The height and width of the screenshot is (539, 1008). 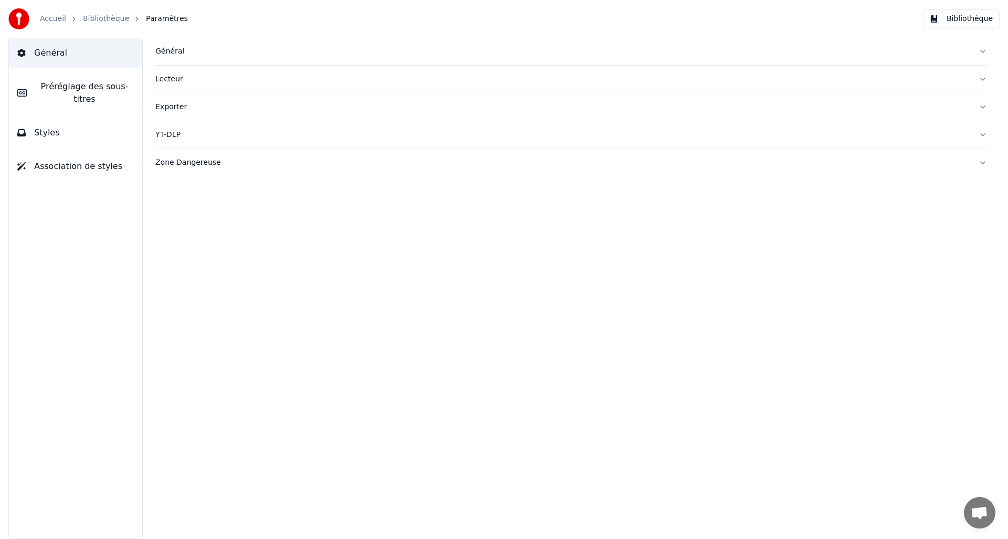 What do you see at coordinates (571, 163) in the screenshot?
I see `button: Zone Dangereuse` at bounding box center [571, 163].